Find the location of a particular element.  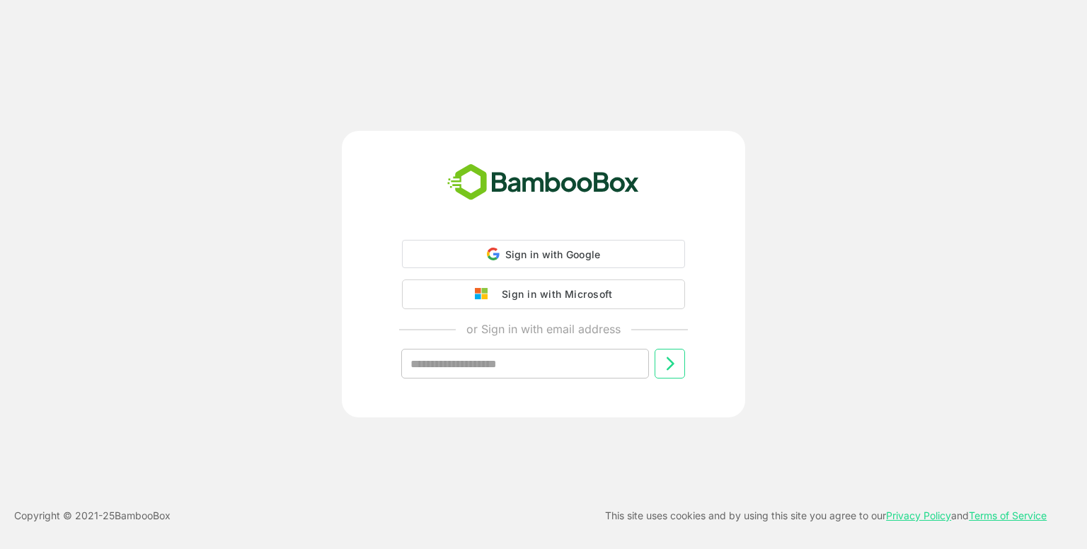

img: bamboobox is located at coordinates (543, 183).